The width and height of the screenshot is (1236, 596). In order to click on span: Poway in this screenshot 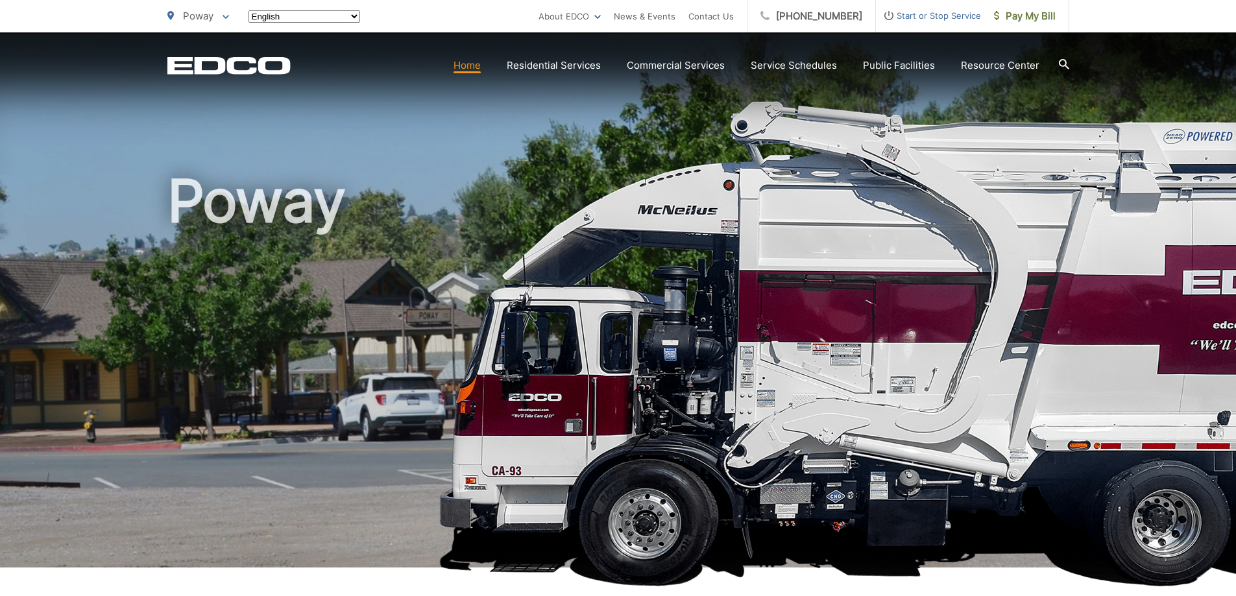, I will do `click(198, 16)`.